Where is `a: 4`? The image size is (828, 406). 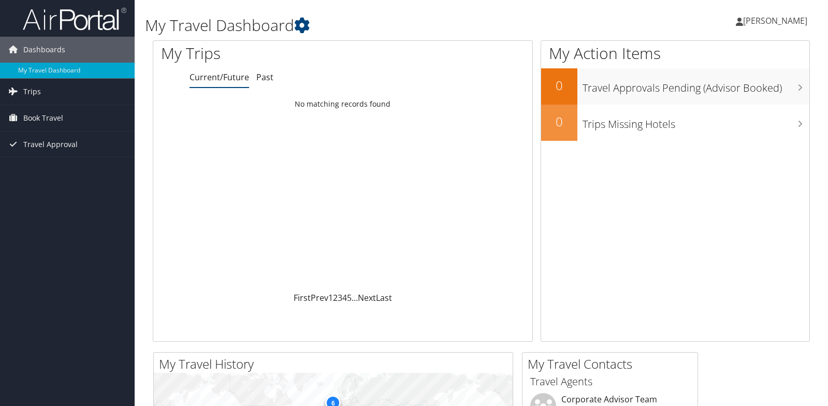 a: 4 is located at coordinates (344, 298).